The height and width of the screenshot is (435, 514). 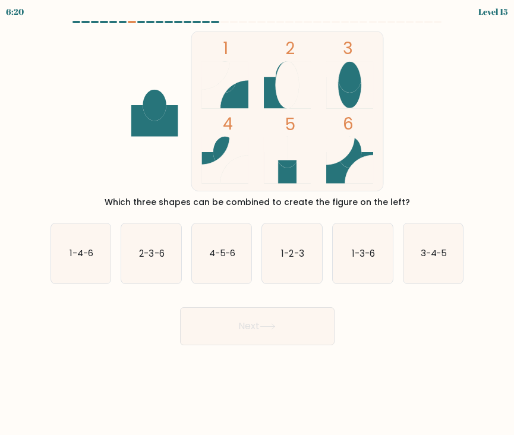 What do you see at coordinates (363, 253) in the screenshot?
I see `text: 1-3-6` at bounding box center [363, 253].